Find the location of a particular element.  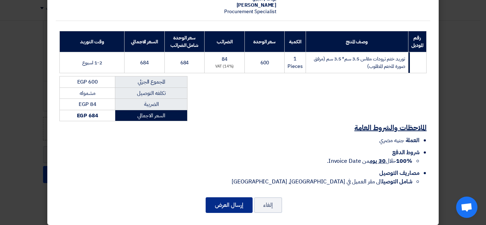

span: جنيه مصري is located at coordinates (391, 140).